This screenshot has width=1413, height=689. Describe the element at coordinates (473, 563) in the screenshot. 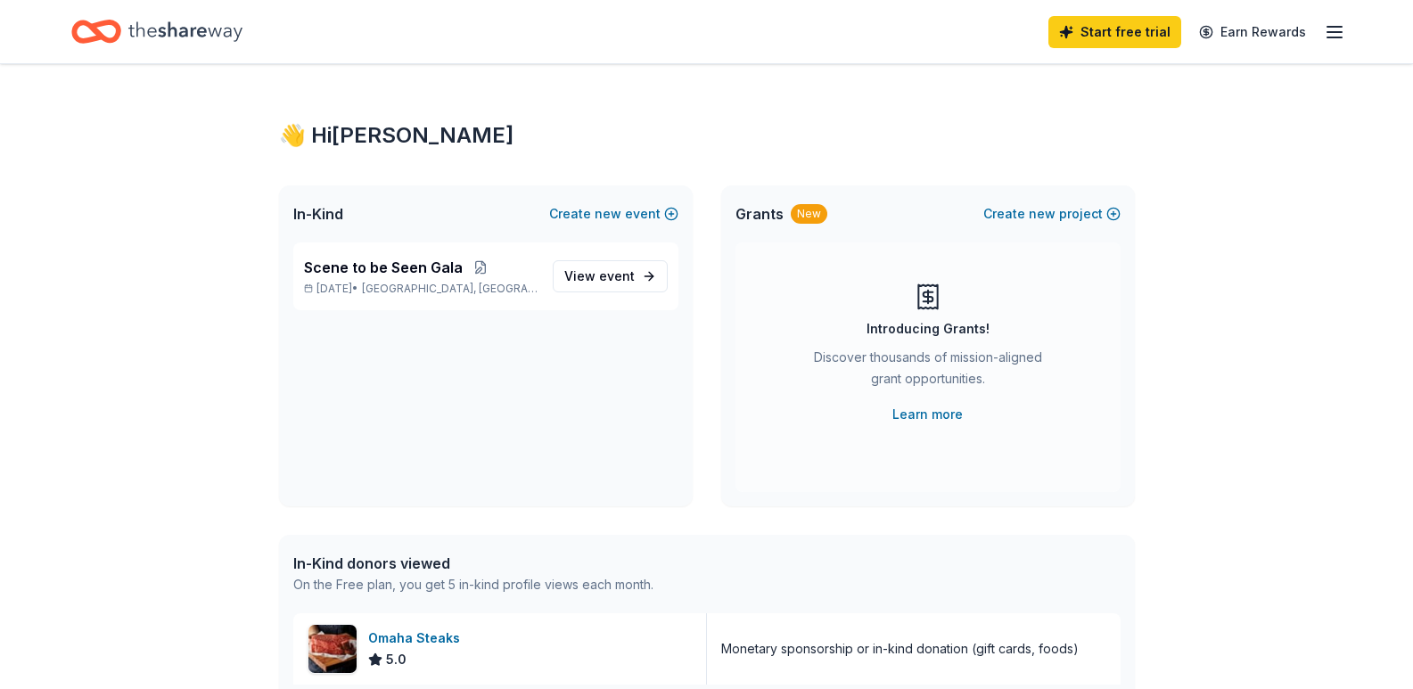

I see `div: In-Kind donors viewed` at that location.